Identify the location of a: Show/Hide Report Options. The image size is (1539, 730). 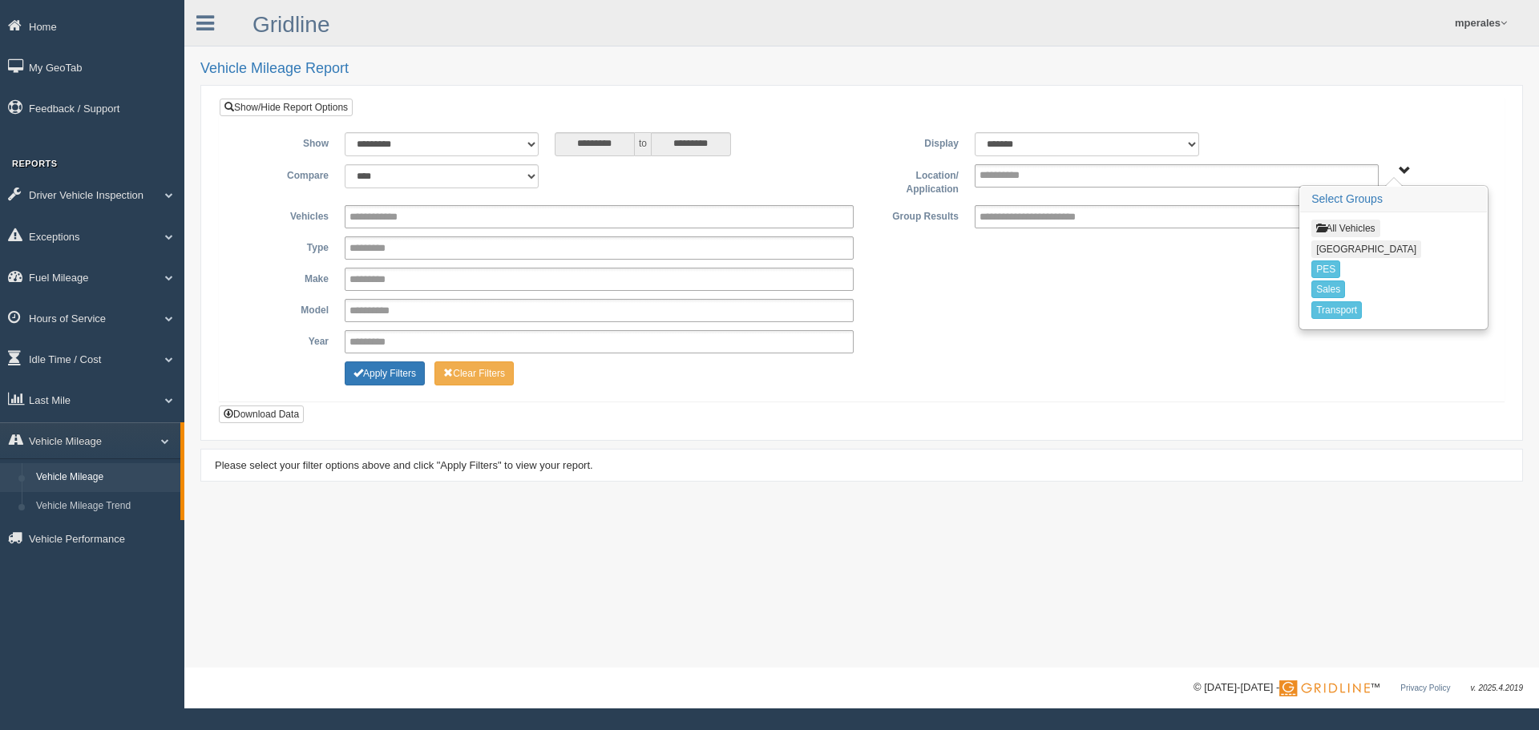
(286, 107).